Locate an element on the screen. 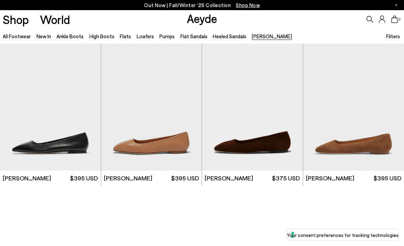  a: 0 is located at coordinates (394, 19).